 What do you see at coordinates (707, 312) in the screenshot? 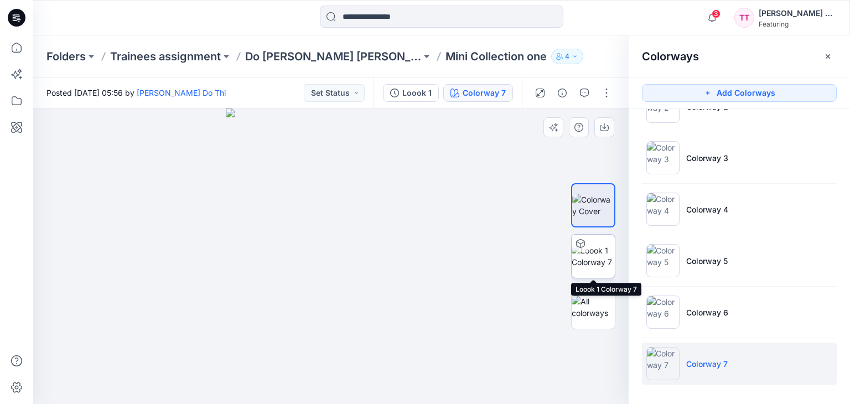
I see `p: Colorway 6` at bounding box center [707, 312].